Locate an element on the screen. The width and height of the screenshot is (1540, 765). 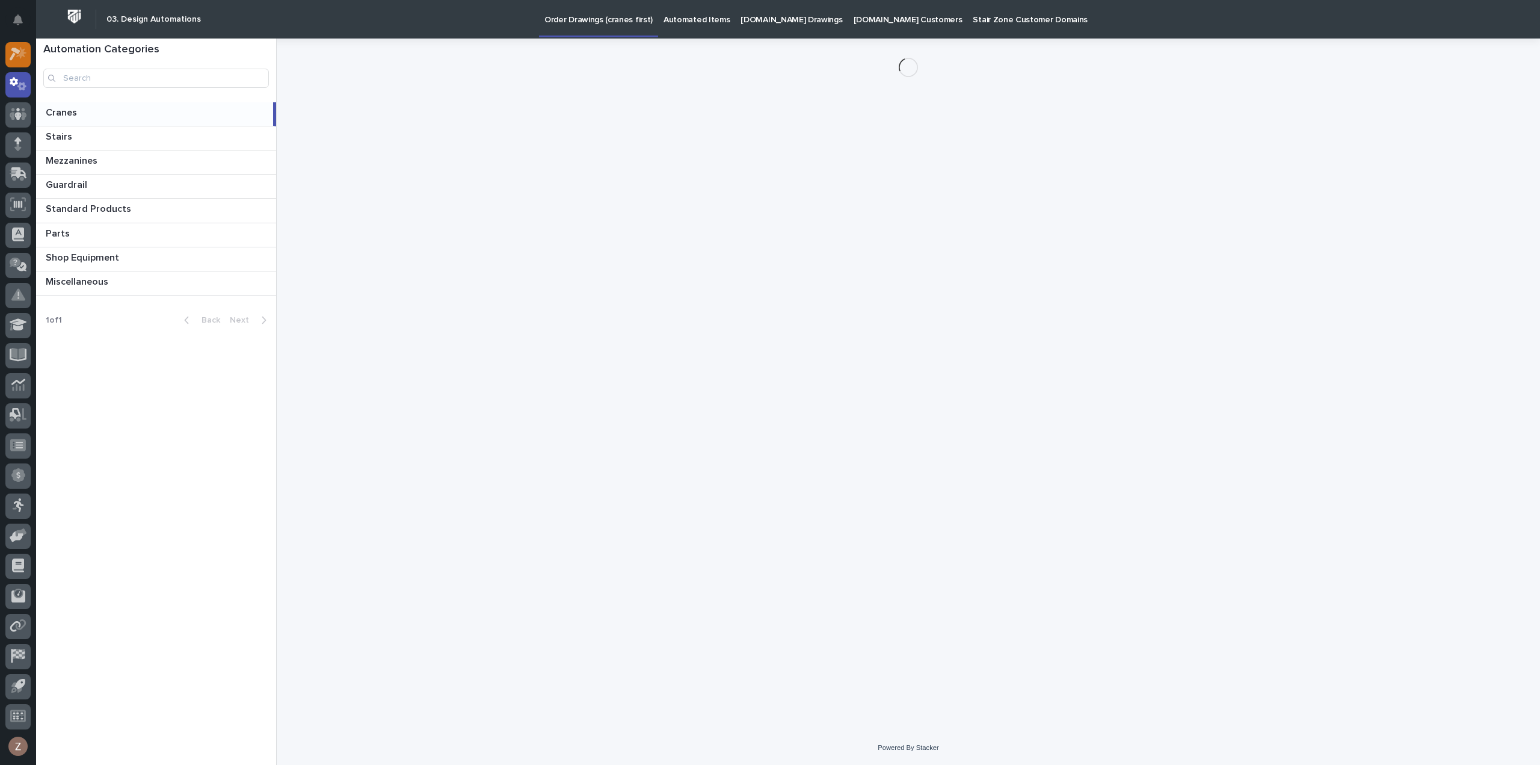
p: Miscellaneous is located at coordinates (78, 280).